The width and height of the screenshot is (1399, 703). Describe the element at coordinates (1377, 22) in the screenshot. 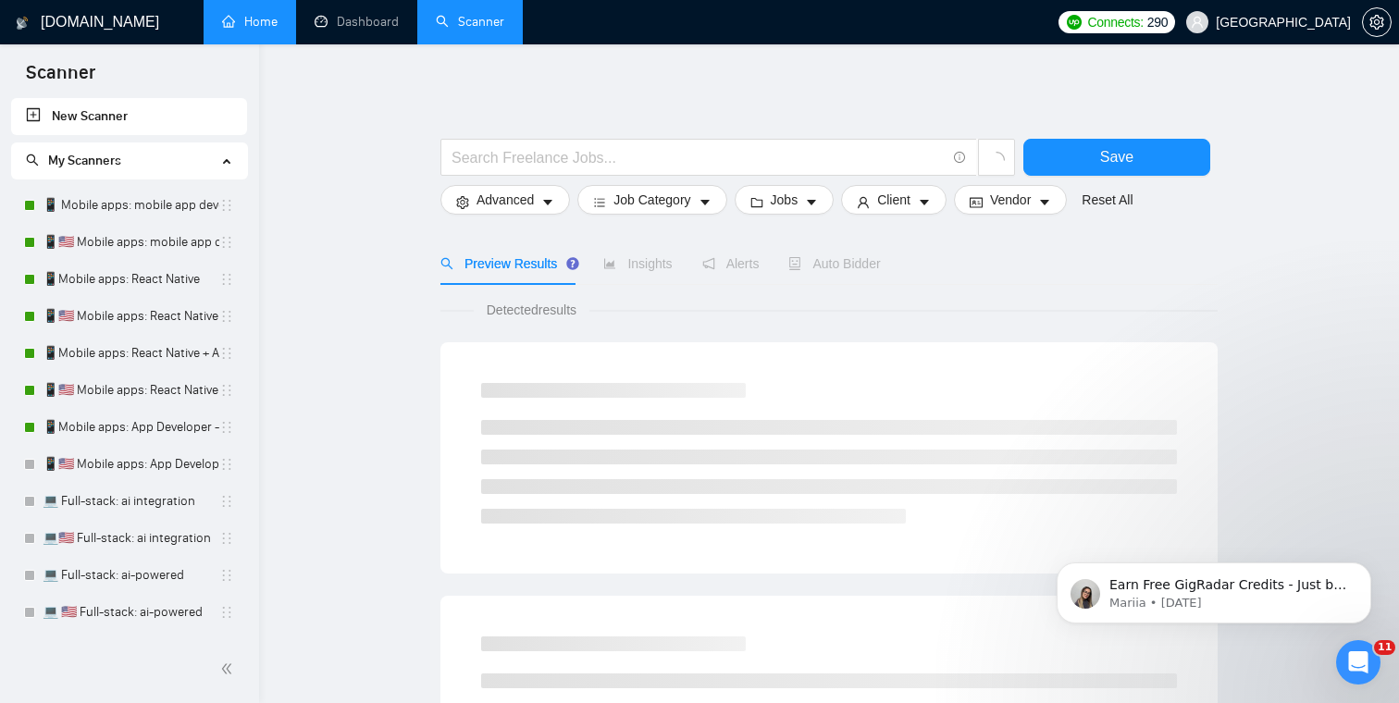

I see `button: setting` at that location.